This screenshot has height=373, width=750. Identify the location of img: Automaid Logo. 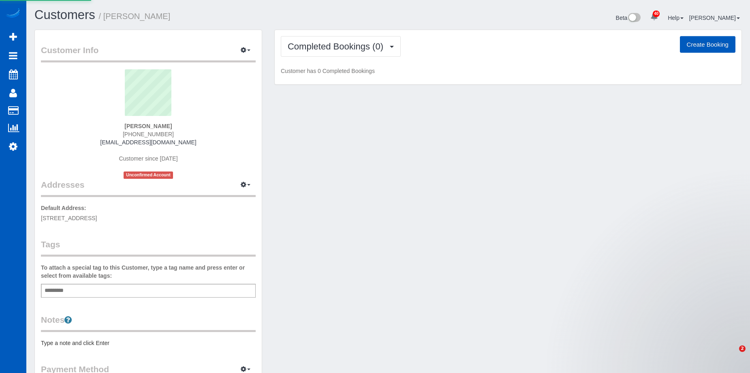
(13, 14).